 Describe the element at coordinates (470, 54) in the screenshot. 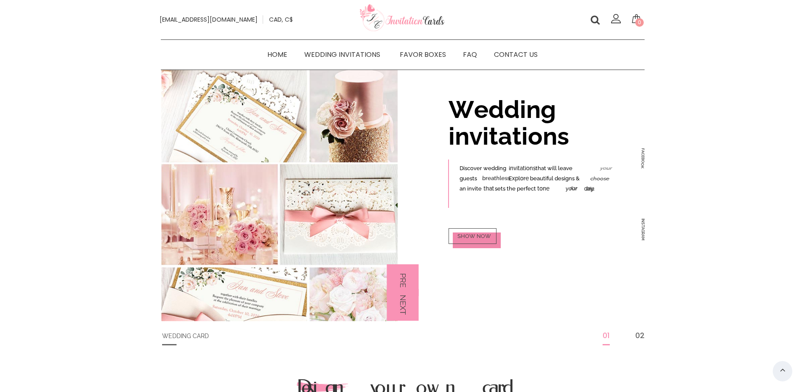

I see `a: FAQ` at that location.